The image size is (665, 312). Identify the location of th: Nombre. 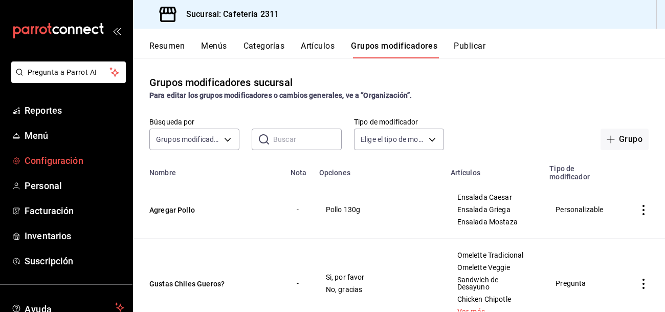
(209, 169).